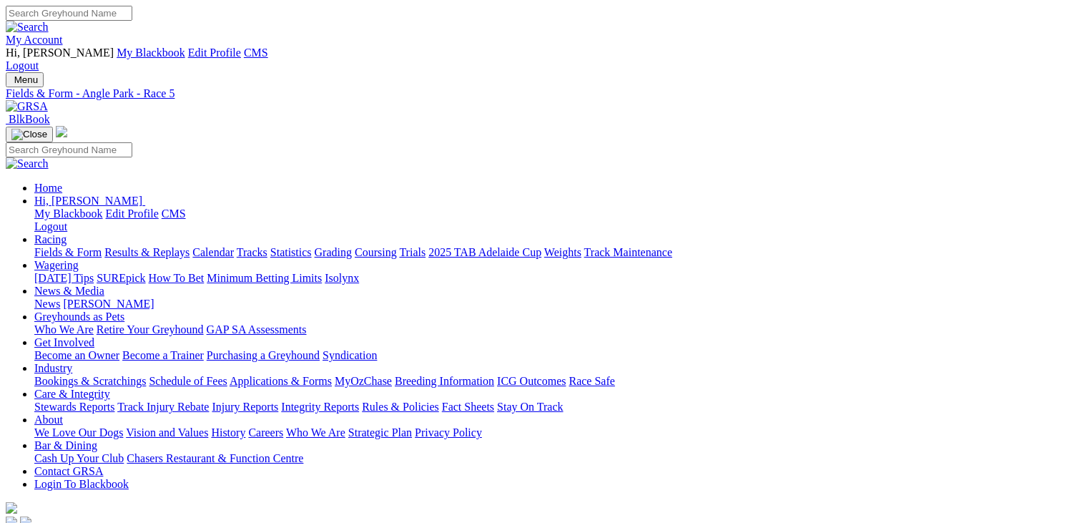  What do you see at coordinates (628, 252) in the screenshot?
I see `a: Track Maintenance` at bounding box center [628, 252].